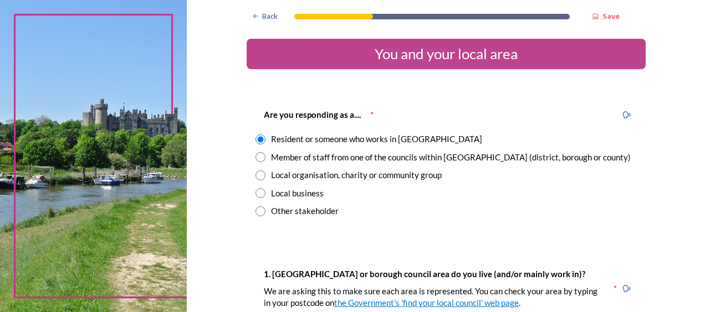 The image size is (705, 312). What do you see at coordinates (446, 54) in the screenshot?
I see `div: You and your local area` at bounding box center [446, 54].